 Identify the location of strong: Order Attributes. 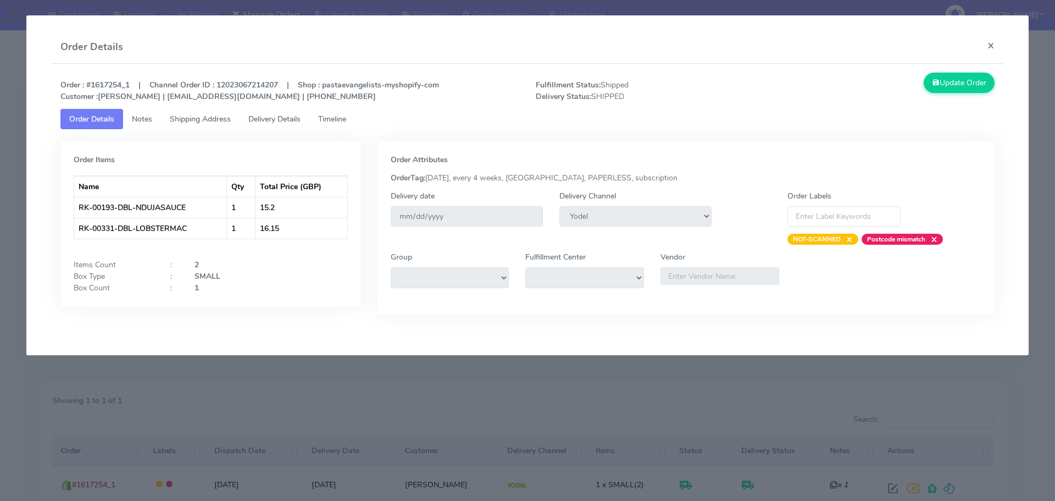
(419, 159).